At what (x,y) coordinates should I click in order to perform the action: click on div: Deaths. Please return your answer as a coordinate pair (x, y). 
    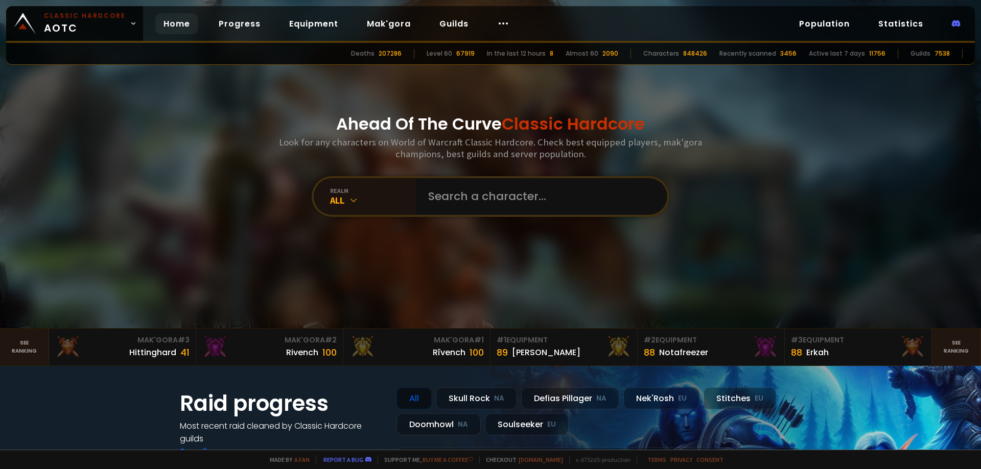
    Looking at the image, I should click on (363, 54).